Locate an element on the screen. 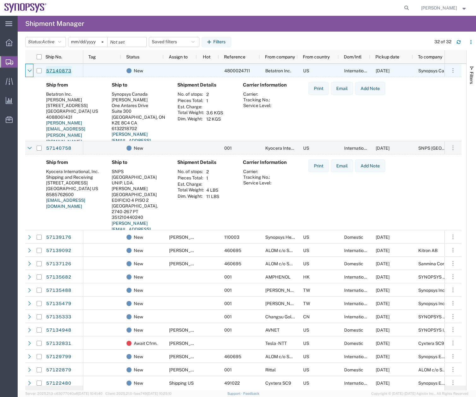 This screenshot has width=476, height=397. span: 4800024711 is located at coordinates (237, 71).